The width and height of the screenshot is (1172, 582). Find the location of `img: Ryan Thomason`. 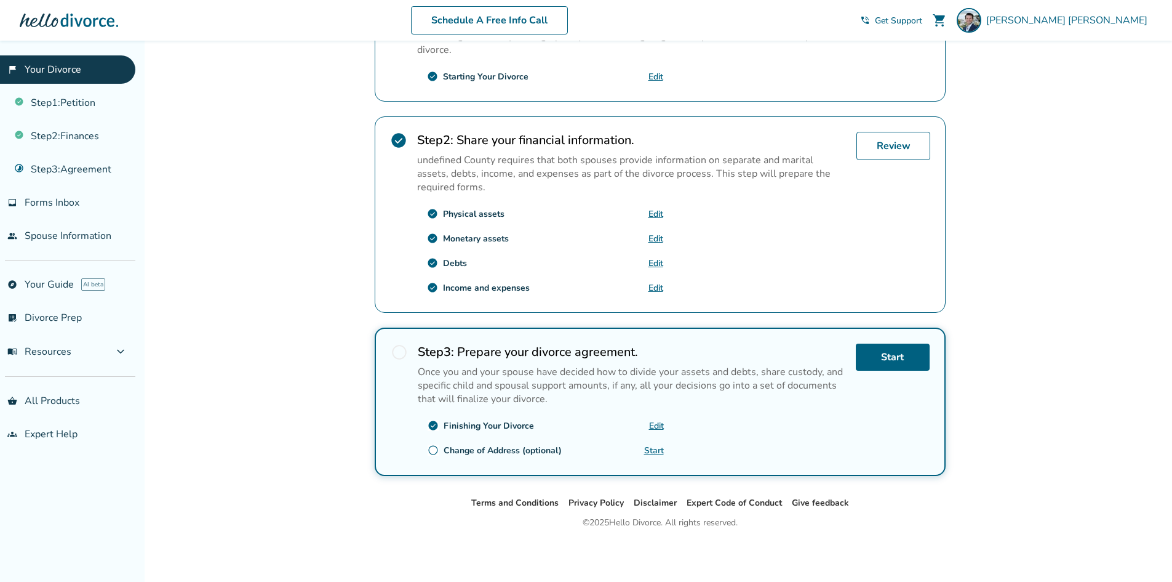

img: Ryan Thomason is located at coordinates (969, 20).